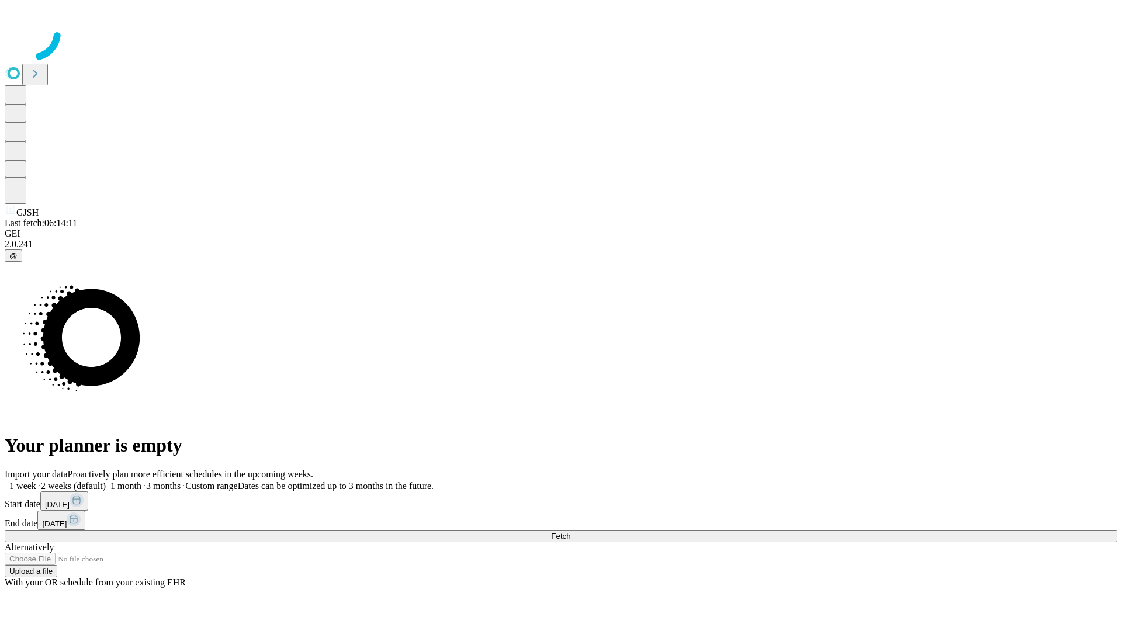  What do you see at coordinates (163, 486) in the screenshot?
I see `span: 3 months` at bounding box center [163, 486].